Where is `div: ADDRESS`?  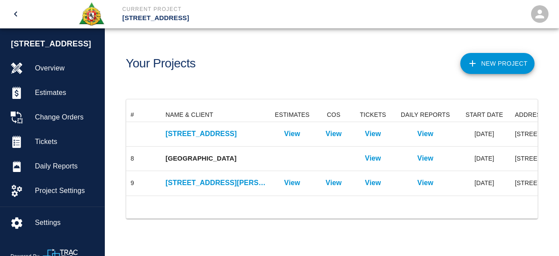
div: ADDRESS is located at coordinates (530, 115).